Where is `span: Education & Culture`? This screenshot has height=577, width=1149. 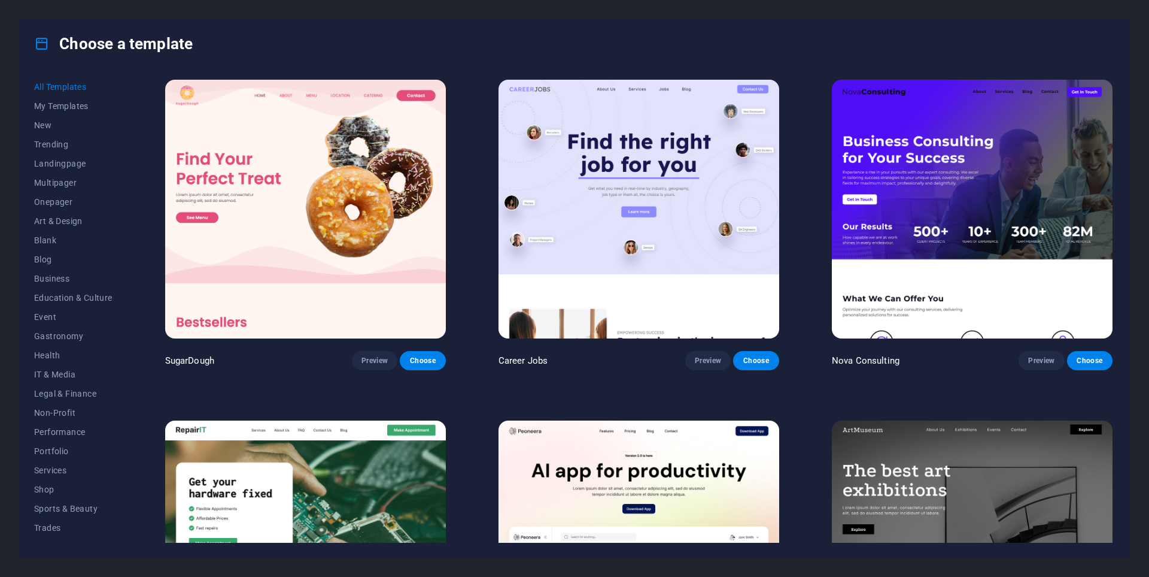 span: Education & Culture is located at coordinates (73, 298).